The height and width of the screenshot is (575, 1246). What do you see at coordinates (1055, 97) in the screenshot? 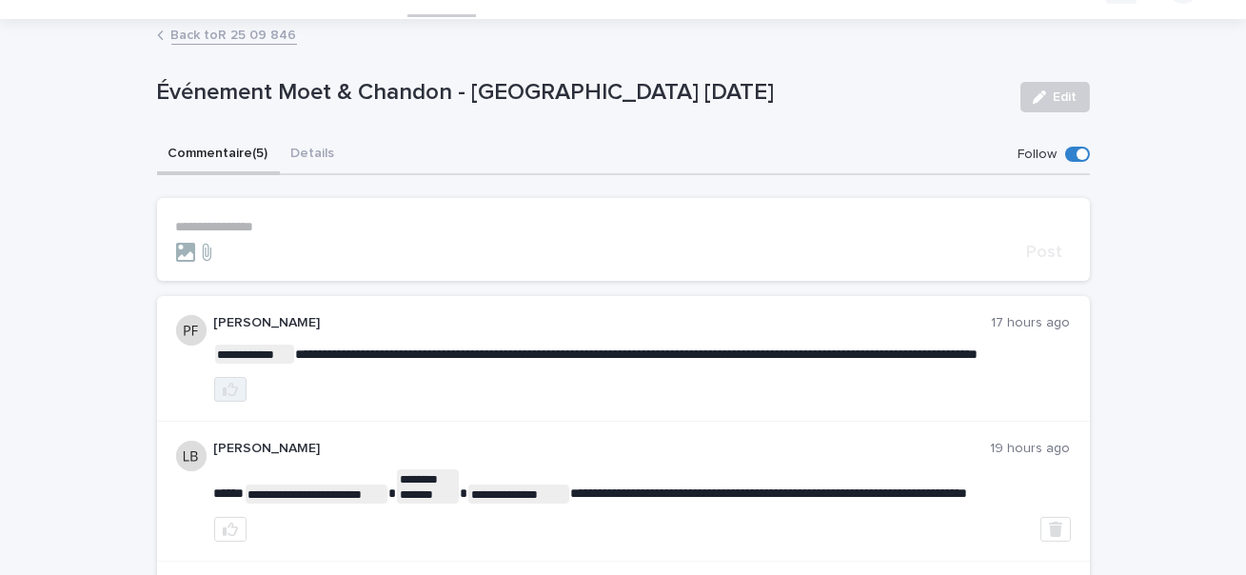
I see `button: Edit` at bounding box center [1055, 97].